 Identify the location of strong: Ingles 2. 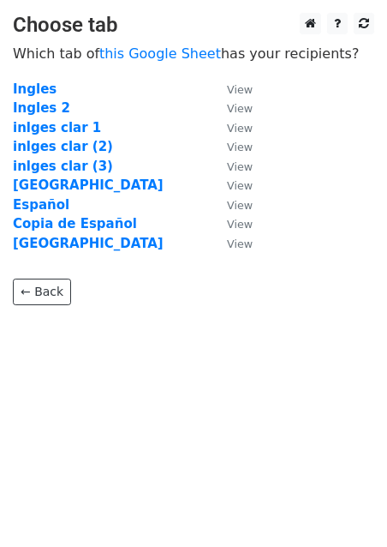
(41, 108).